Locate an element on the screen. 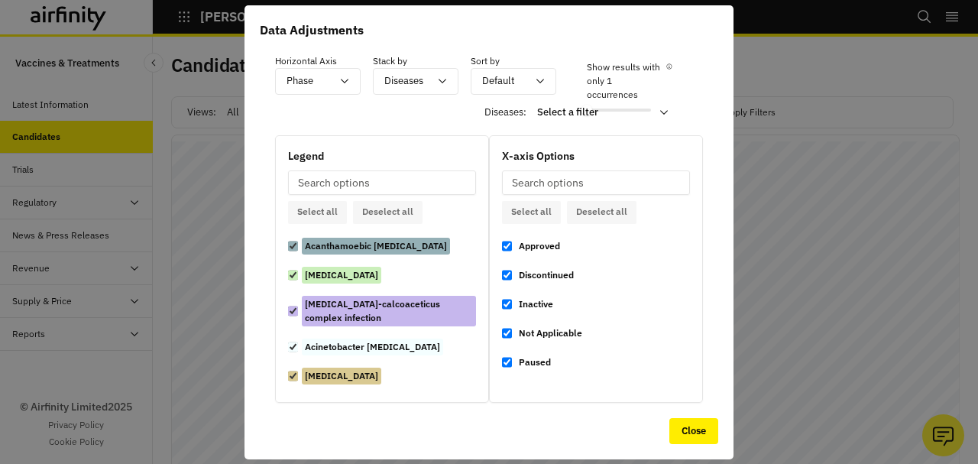  p: Not Applicable is located at coordinates (550, 333).